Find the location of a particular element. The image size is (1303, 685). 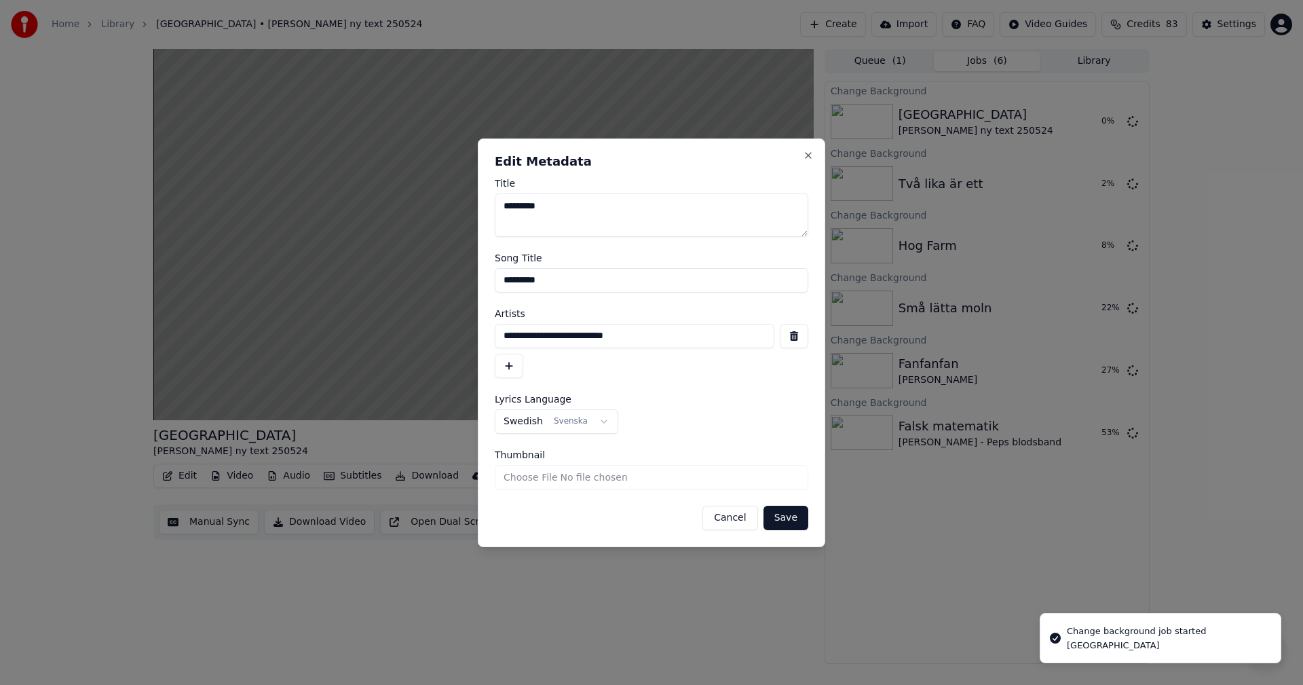

span: Lyrics Language is located at coordinates (533, 399).